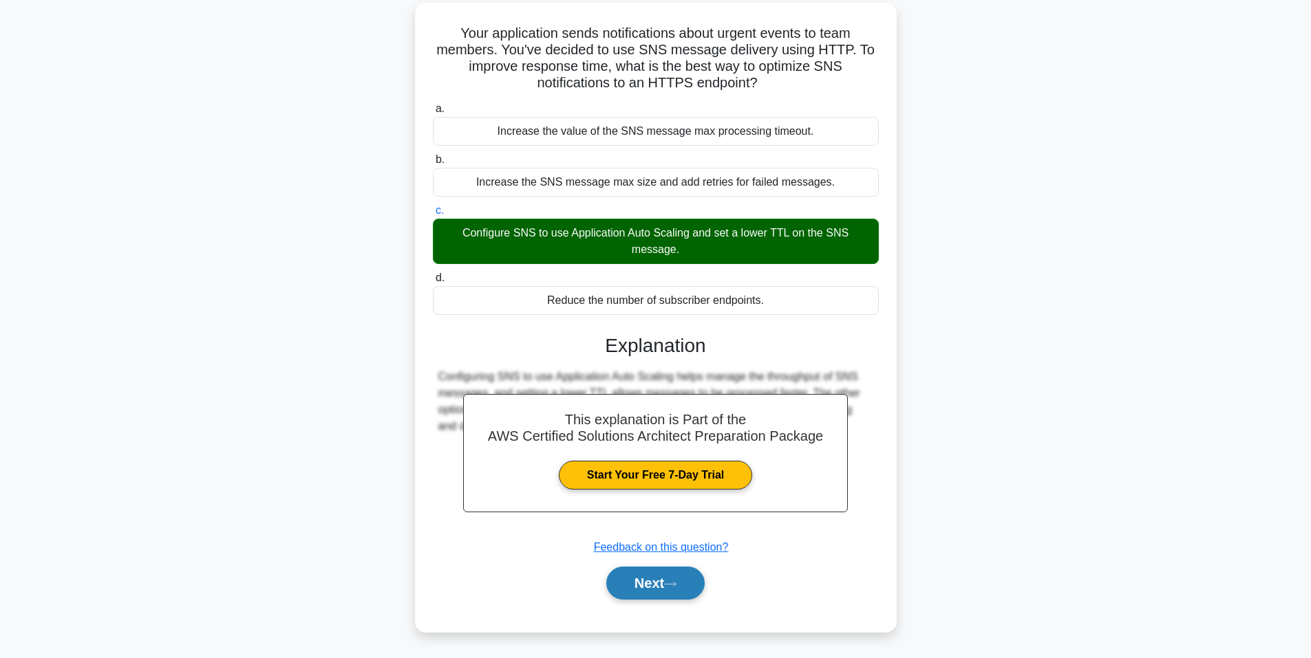 The height and width of the screenshot is (658, 1311). Describe the element at coordinates (656, 131) in the screenshot. I see `div: Increase the value of the SNS message max processing timeout.` at that location.